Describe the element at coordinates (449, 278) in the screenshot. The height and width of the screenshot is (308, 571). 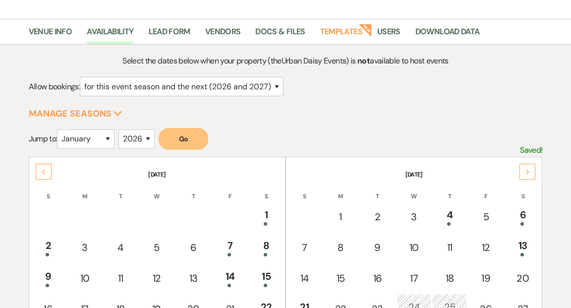
I see `div: 18` at that location.